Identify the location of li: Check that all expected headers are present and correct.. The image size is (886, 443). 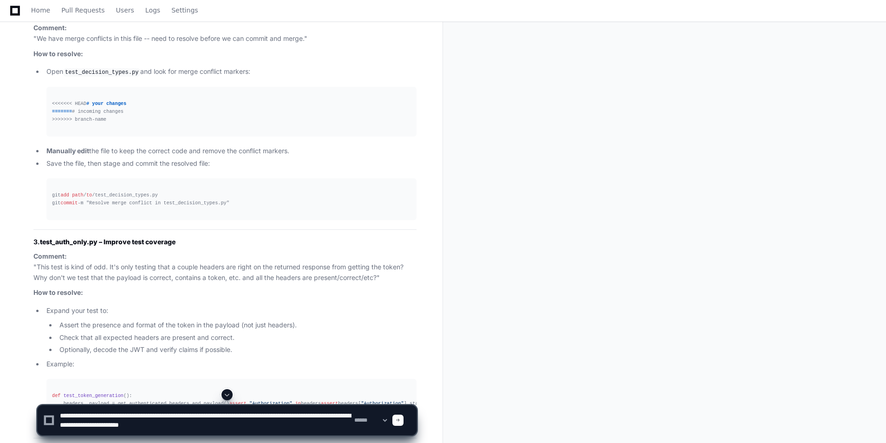
(236, 338).